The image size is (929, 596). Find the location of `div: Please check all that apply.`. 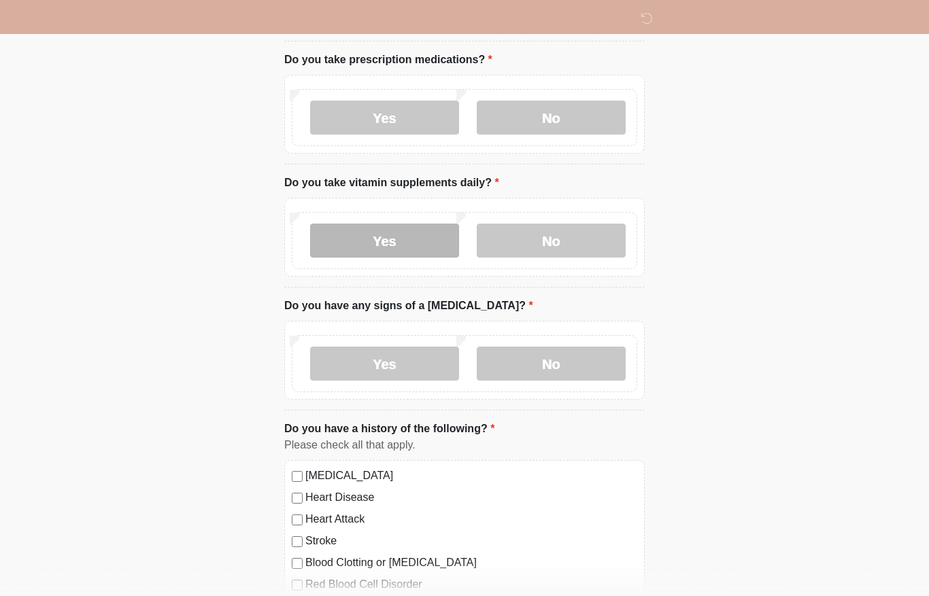

div: Please check all that apply. is located at coordinates (464, 445).